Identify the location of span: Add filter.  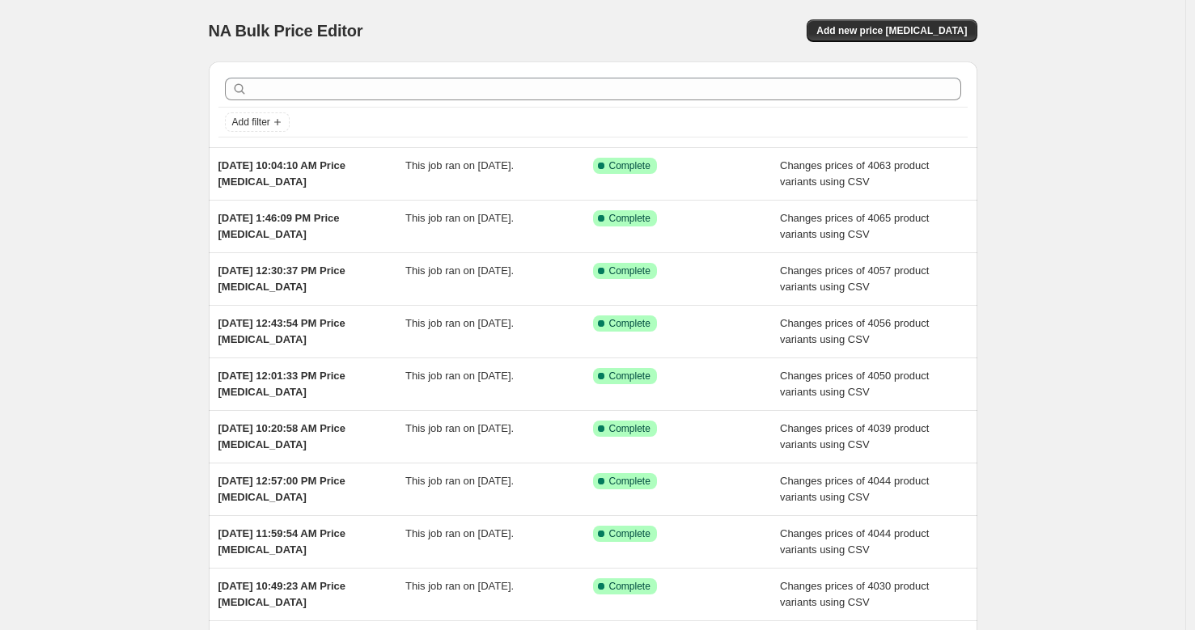
(251, 122).